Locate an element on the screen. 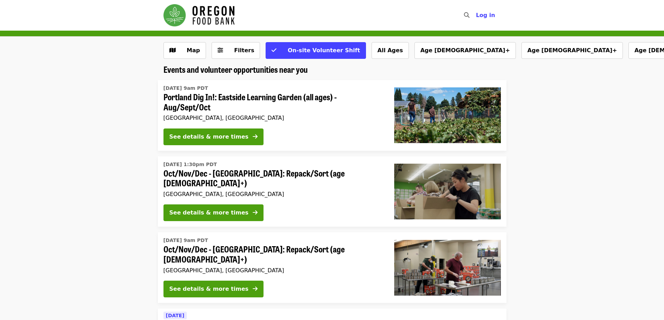 The height and width of the screenshot is (320, 664). button: On-site Volunteer Shift is located at coordinates (315, 51).